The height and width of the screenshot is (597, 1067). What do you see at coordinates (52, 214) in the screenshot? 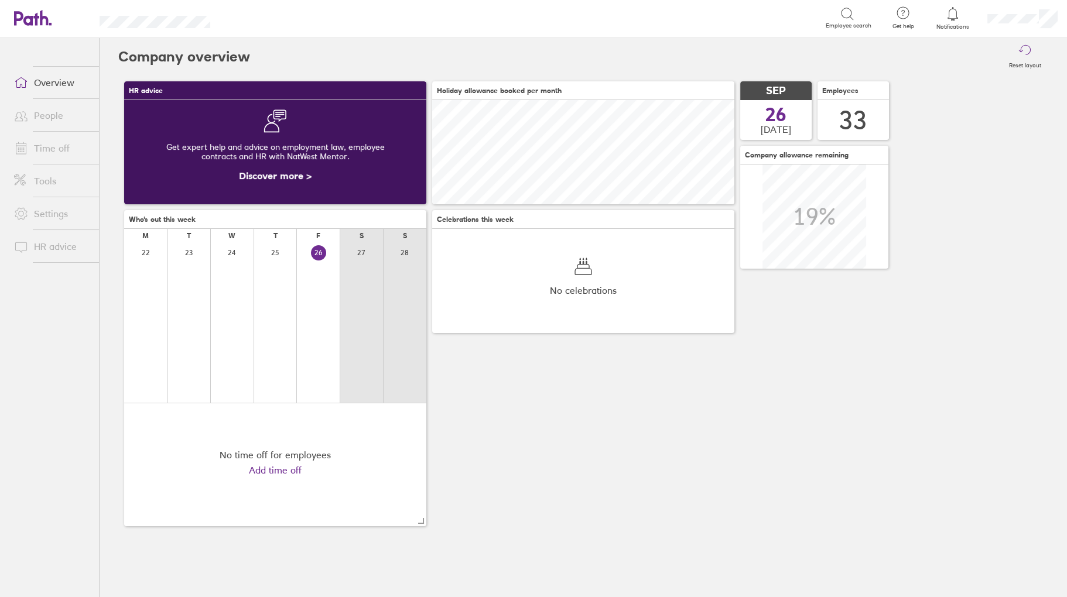
I see `a: Settings` at bounding box center [52, 214].